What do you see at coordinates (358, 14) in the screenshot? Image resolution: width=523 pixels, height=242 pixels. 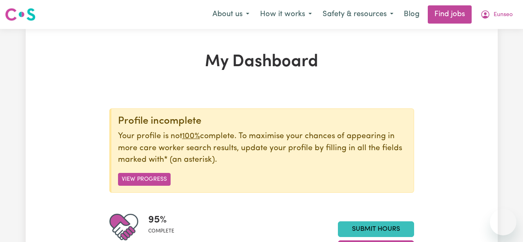 I see `button: Safety & resources` at bounding box center [358, 14].